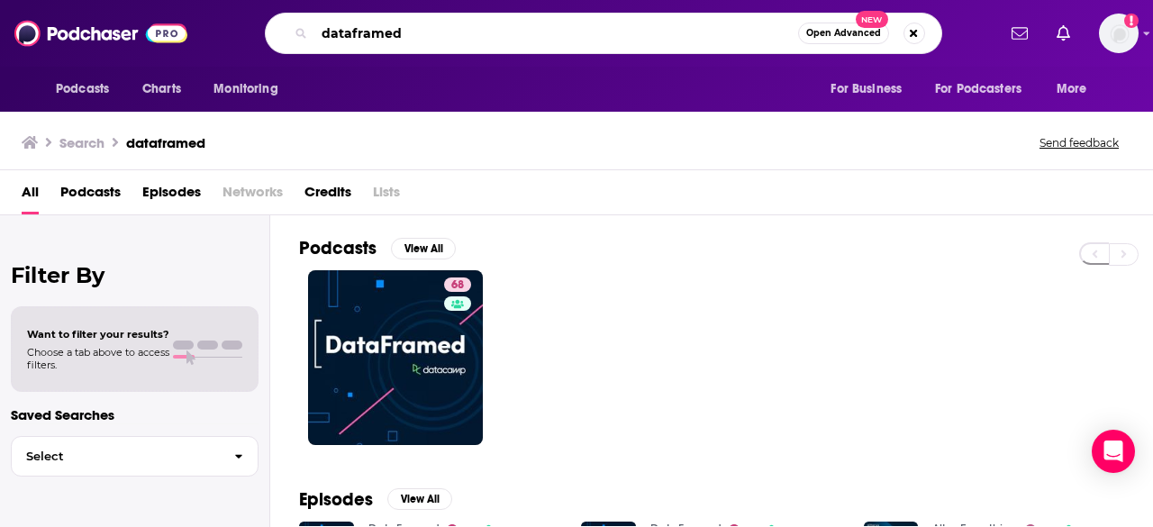 The image size is (1153, 527). What do you see at coordinates (98, 358) in the screenshot?
I see `span: Choose a tab above to access filters.` at bounding box center [98, 358].